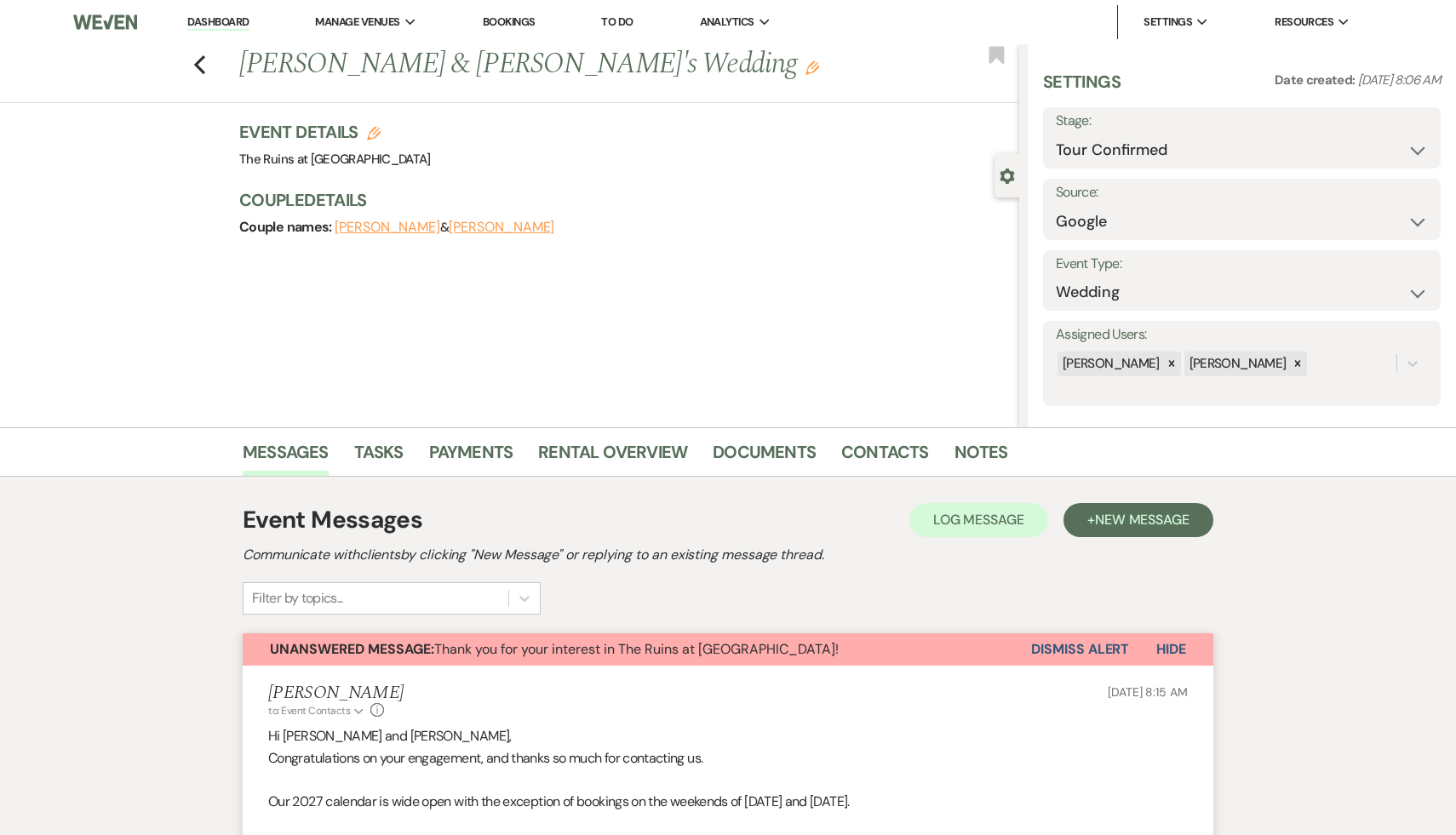  What do you see at coordinates (1138, 520) in the screenshot?
I see `button: +New Message` at bounding box center [1138, 520].